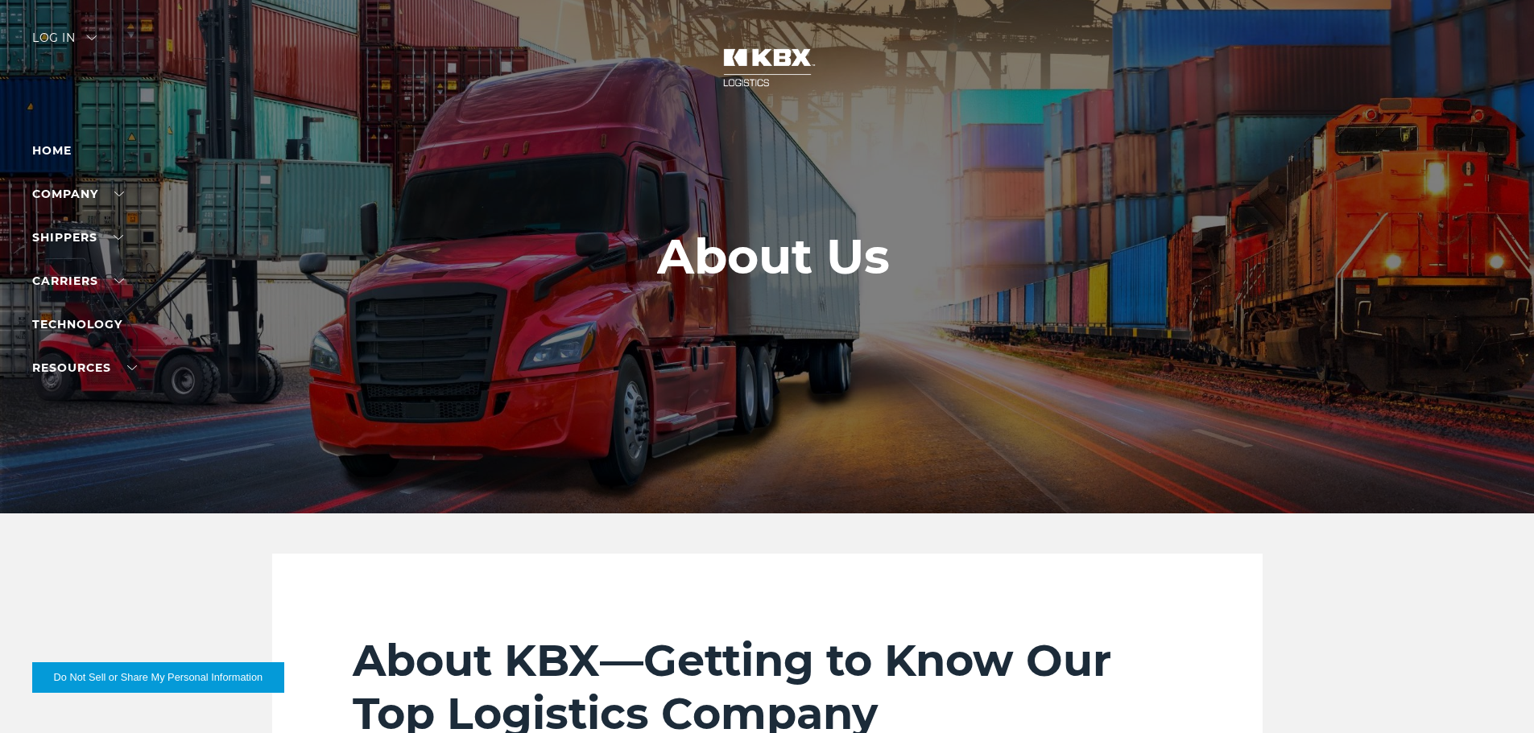 The image size is (1534, 733). Describe the element at coordinates (77, 238) in the screenshot. I see `a: SHIPPERS` at that location.